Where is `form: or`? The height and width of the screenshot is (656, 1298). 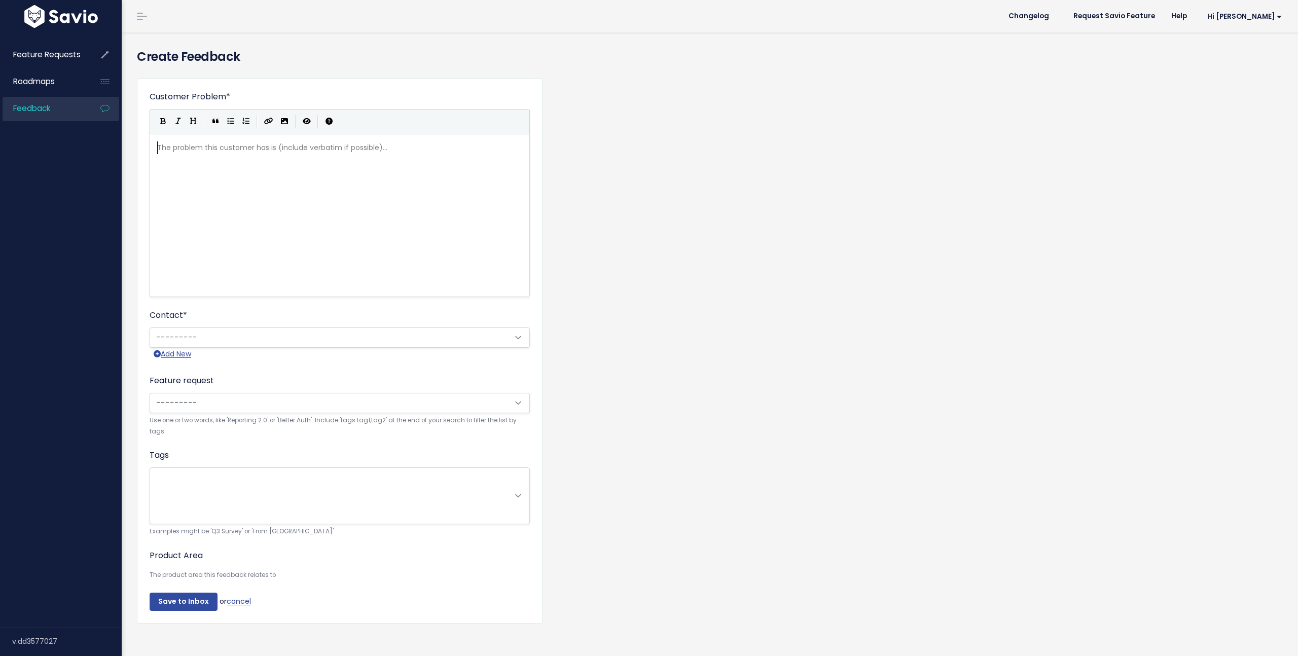
form: or is located at coordinates (340, 351).